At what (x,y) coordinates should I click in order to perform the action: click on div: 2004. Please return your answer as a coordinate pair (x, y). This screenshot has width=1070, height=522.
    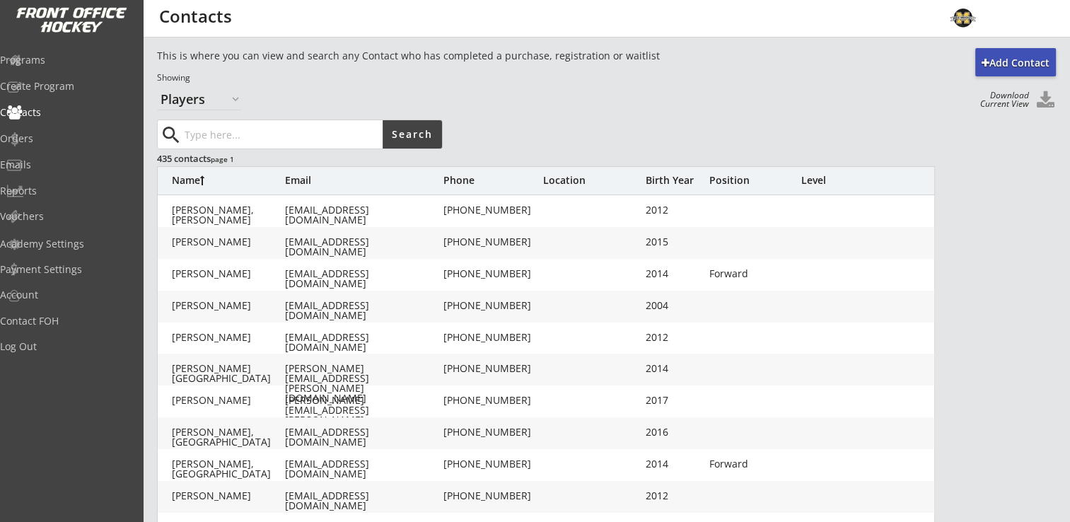
    Looking at the image, I should click on (674, 305).